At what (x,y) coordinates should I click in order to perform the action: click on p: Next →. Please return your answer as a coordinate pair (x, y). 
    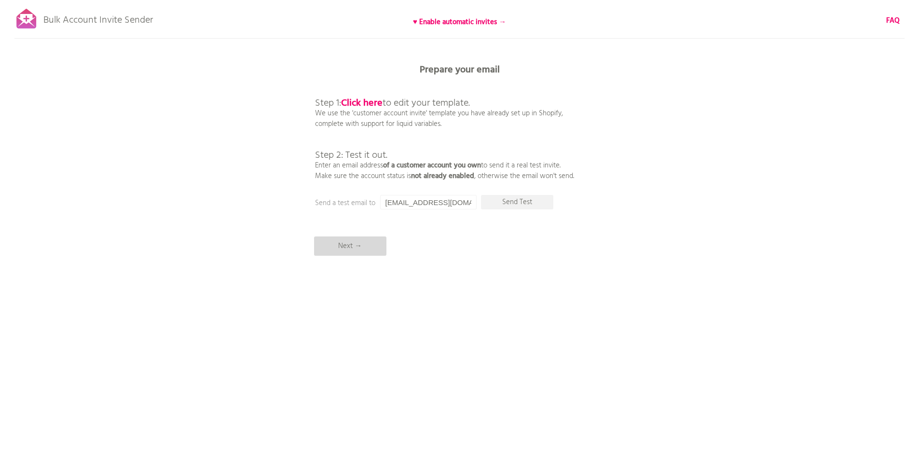
    Looking at the image, I should click on (350, 246).